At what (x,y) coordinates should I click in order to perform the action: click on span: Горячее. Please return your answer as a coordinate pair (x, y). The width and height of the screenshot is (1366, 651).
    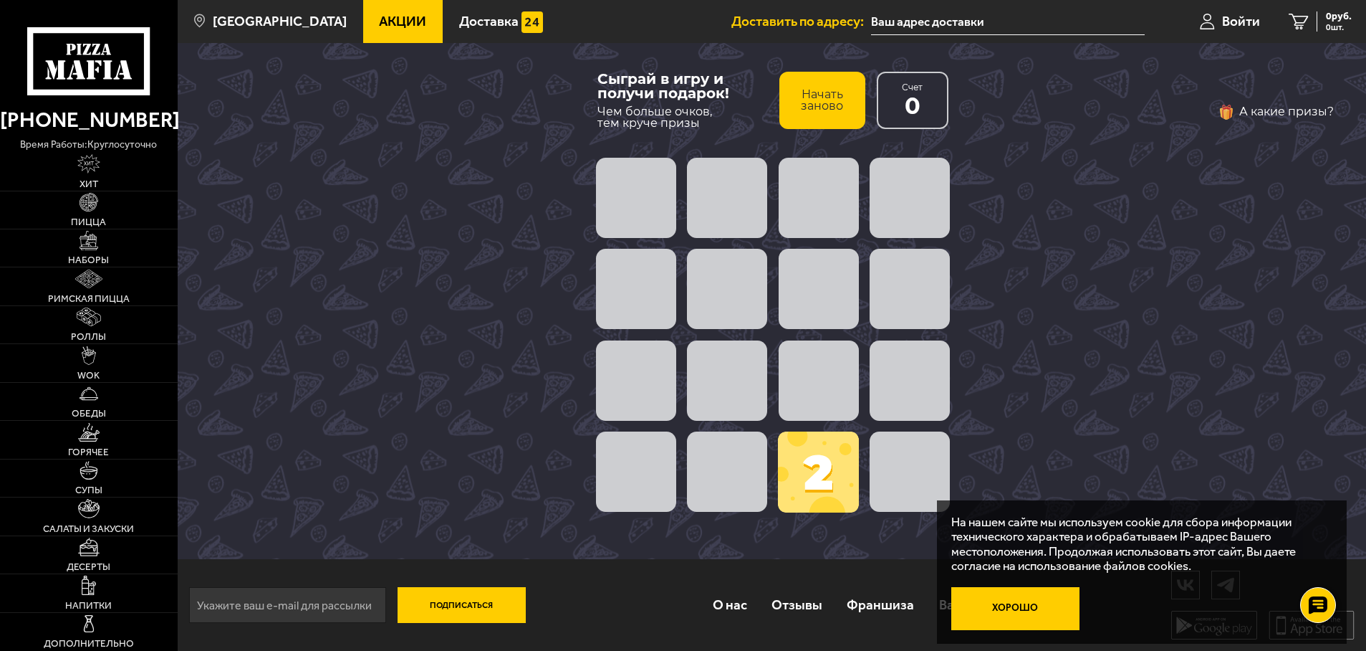
    Looking at the image, I should click on (88, 452).